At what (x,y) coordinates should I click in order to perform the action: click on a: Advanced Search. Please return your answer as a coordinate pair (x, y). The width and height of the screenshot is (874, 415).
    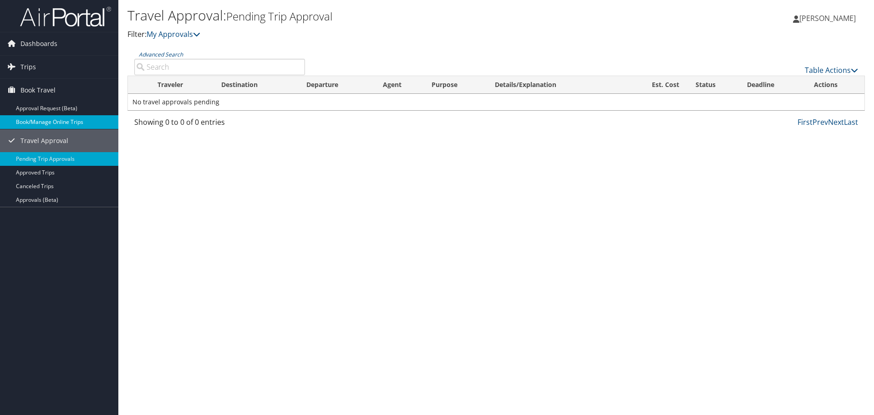
    Looking at the image, I should click on (161, 54).